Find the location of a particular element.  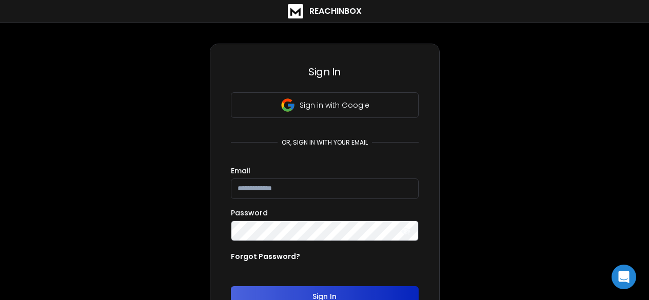

a: ReachInbox is located at coordinates (325, 11).